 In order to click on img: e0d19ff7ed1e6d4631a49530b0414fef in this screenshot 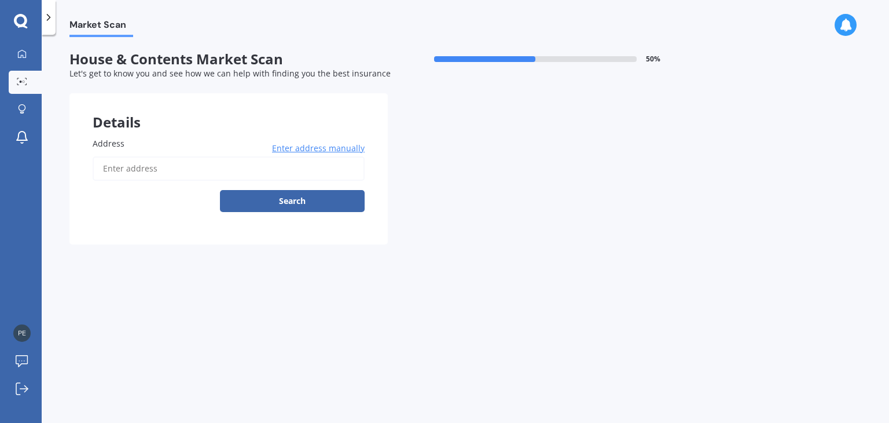, I will do `click(22, 333)`.